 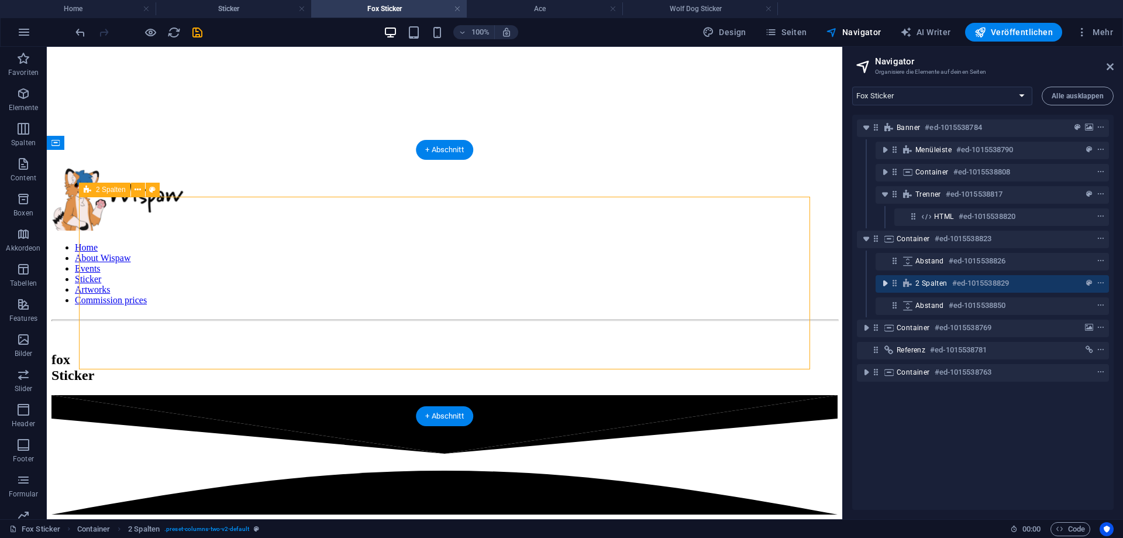 I want to click on h6: #ed-1015538790, so click(x=985, y=150).